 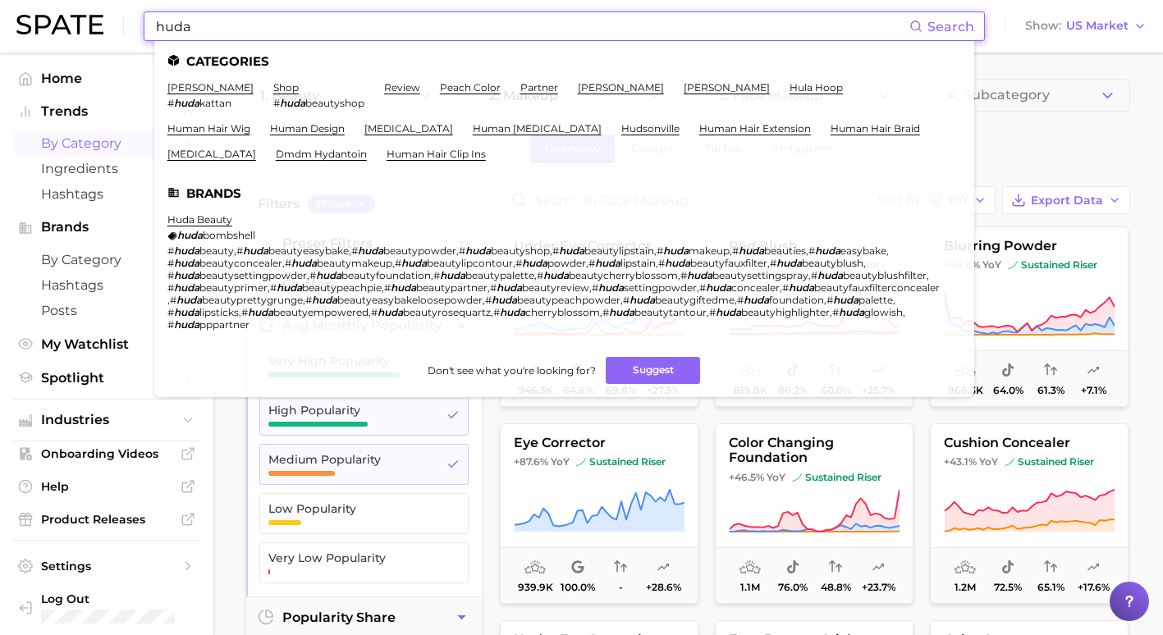 What do you see at coordinates (500, 275) in the screenshot?
I see `span: beautypalette` at bounding box center [500, 275].